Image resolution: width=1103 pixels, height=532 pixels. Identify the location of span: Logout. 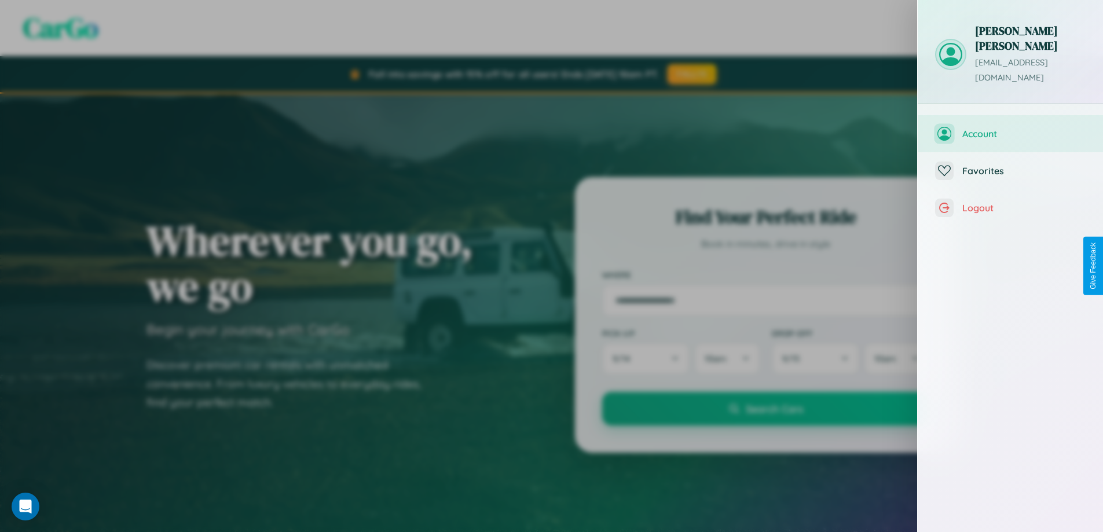
(1024, 208).